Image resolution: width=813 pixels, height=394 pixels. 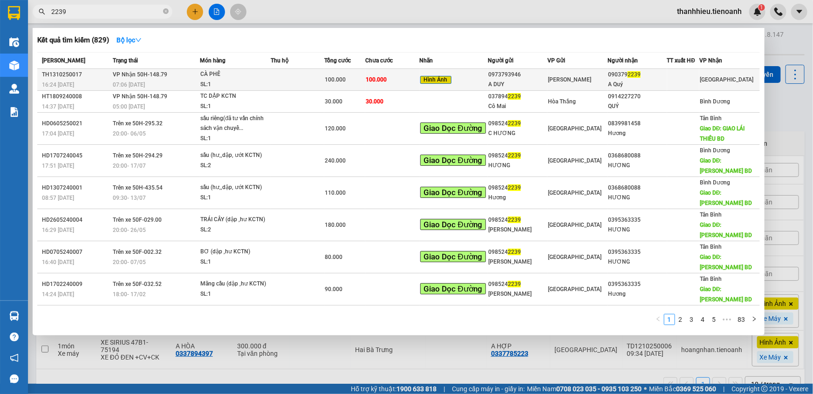 What do you see at coordinates (129, 40) in the screenshot?
I see `strong: Bộ lọc` at bounding box center [129, 40].